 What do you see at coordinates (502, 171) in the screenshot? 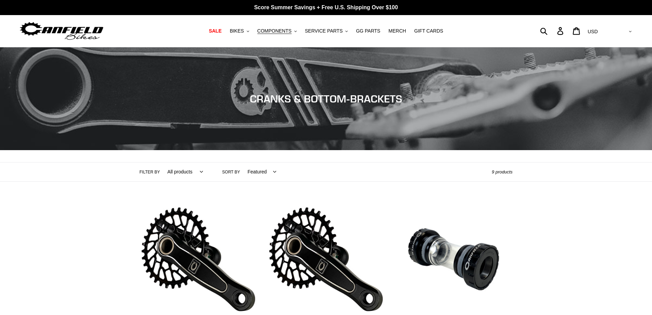
I see `span: 9 products` at bounding box center [502, 171].